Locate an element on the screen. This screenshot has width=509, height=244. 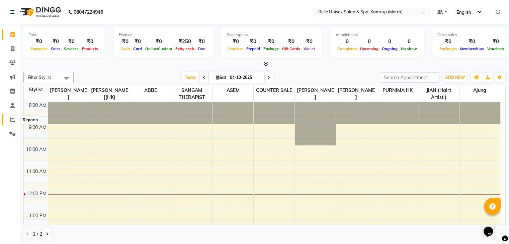
span: Upcoming is located at coordinates (369, 49).